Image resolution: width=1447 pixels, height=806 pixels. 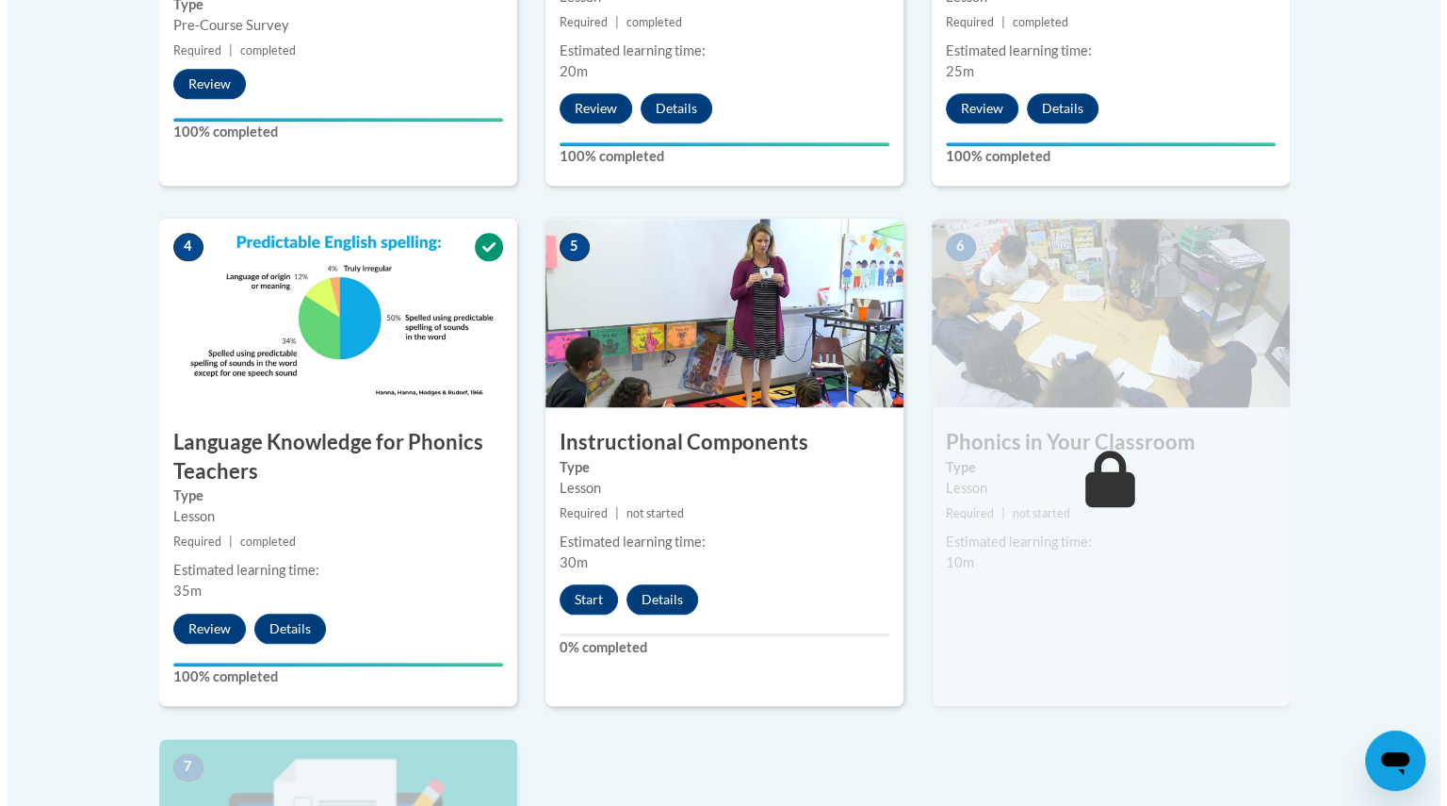 I want to click on span: 4, so click(x=181, y=247).